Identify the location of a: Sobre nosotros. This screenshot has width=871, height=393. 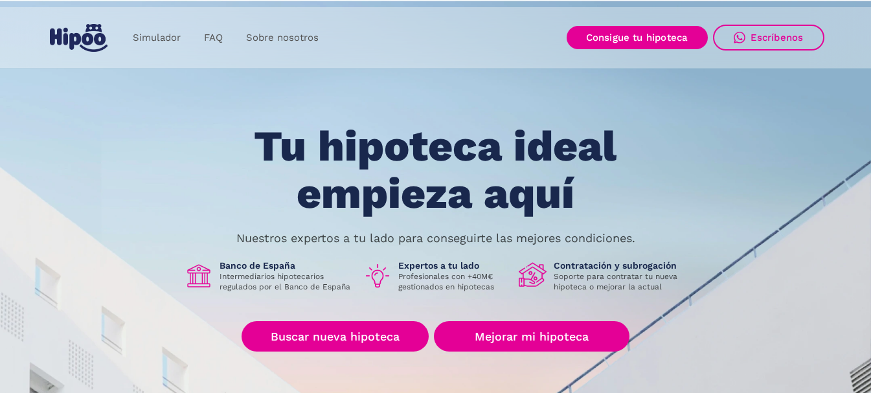
(282, 38).